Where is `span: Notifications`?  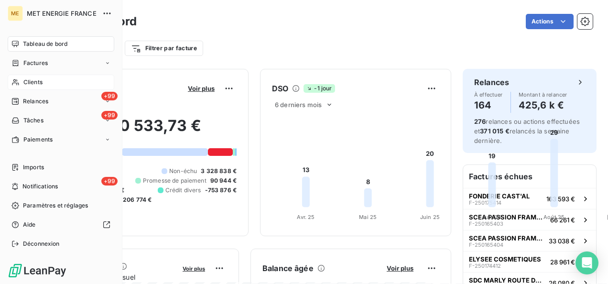
span: Notifications is located at coordinates (40, 186).